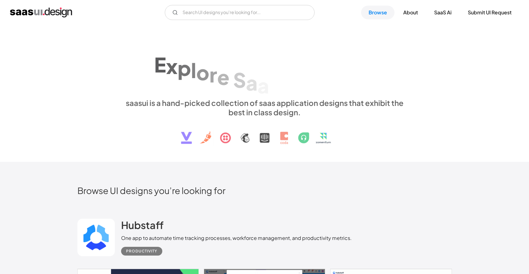 The image size is (529, 274). What do you see at coordinates (213, 74) in the screenshot?
I see `div: r` at bounding box center [213, 74].